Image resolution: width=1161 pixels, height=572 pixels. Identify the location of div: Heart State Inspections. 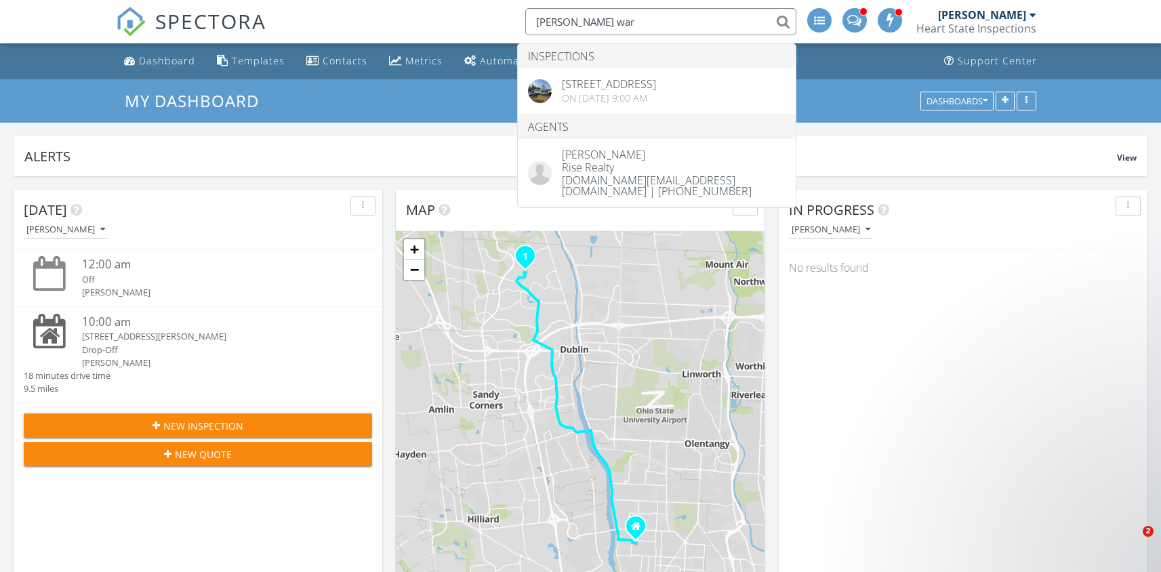
(976, 28).